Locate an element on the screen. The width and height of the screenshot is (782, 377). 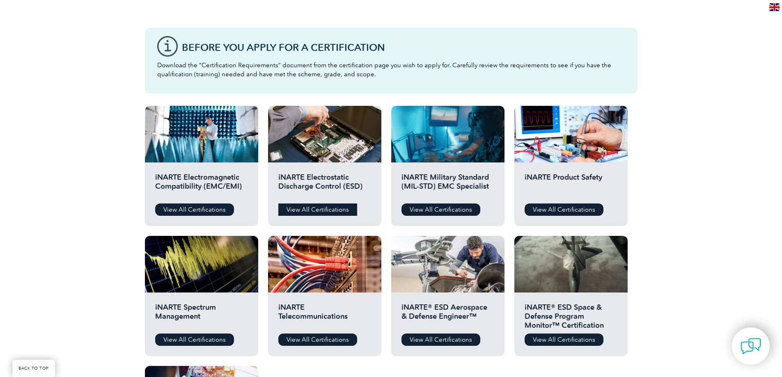
h2: iNARTE Product Safety is located at coordinates (571, 185).